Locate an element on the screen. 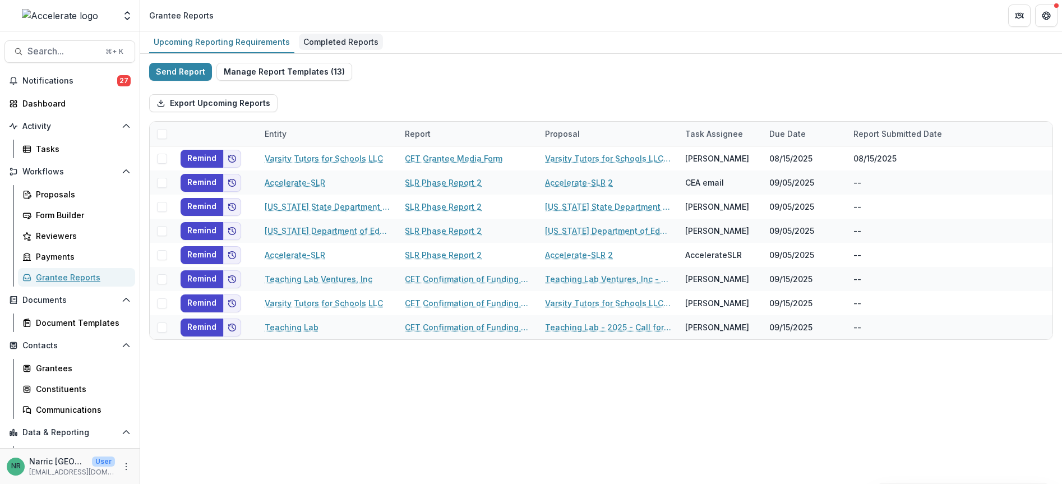  button: Open Data & Reporting is located at coordinates (70, 432).